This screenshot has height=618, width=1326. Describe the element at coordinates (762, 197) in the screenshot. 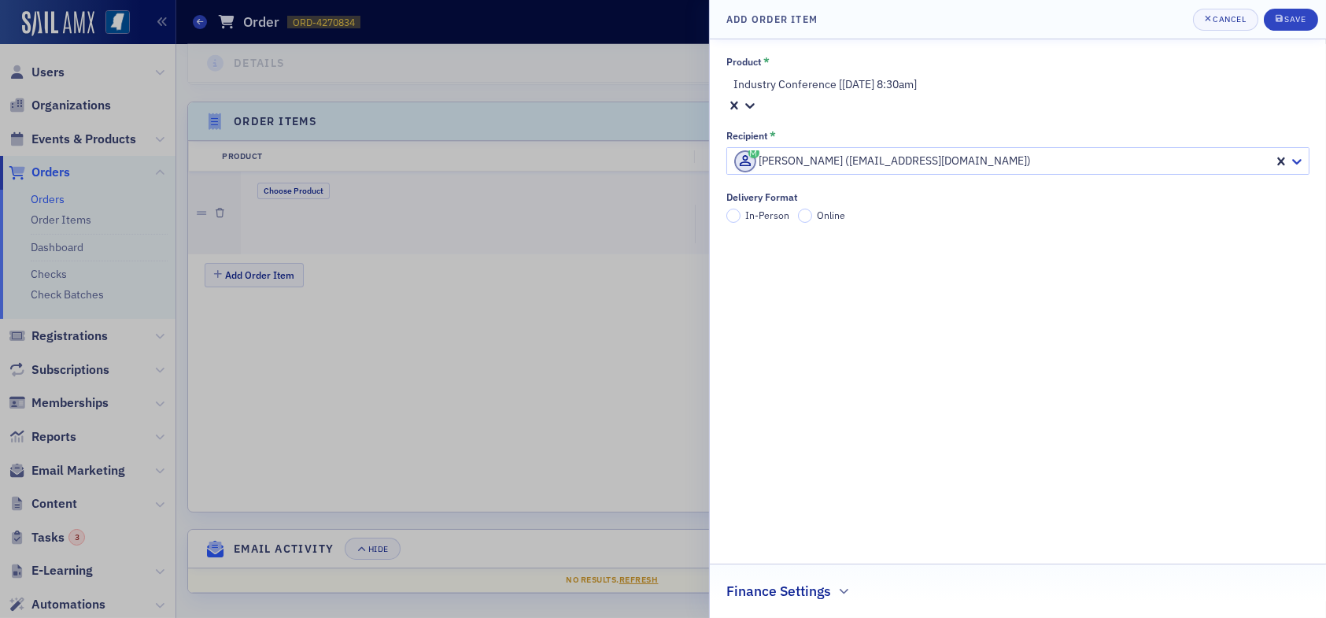

I see `div: Delivery Format` at that location.